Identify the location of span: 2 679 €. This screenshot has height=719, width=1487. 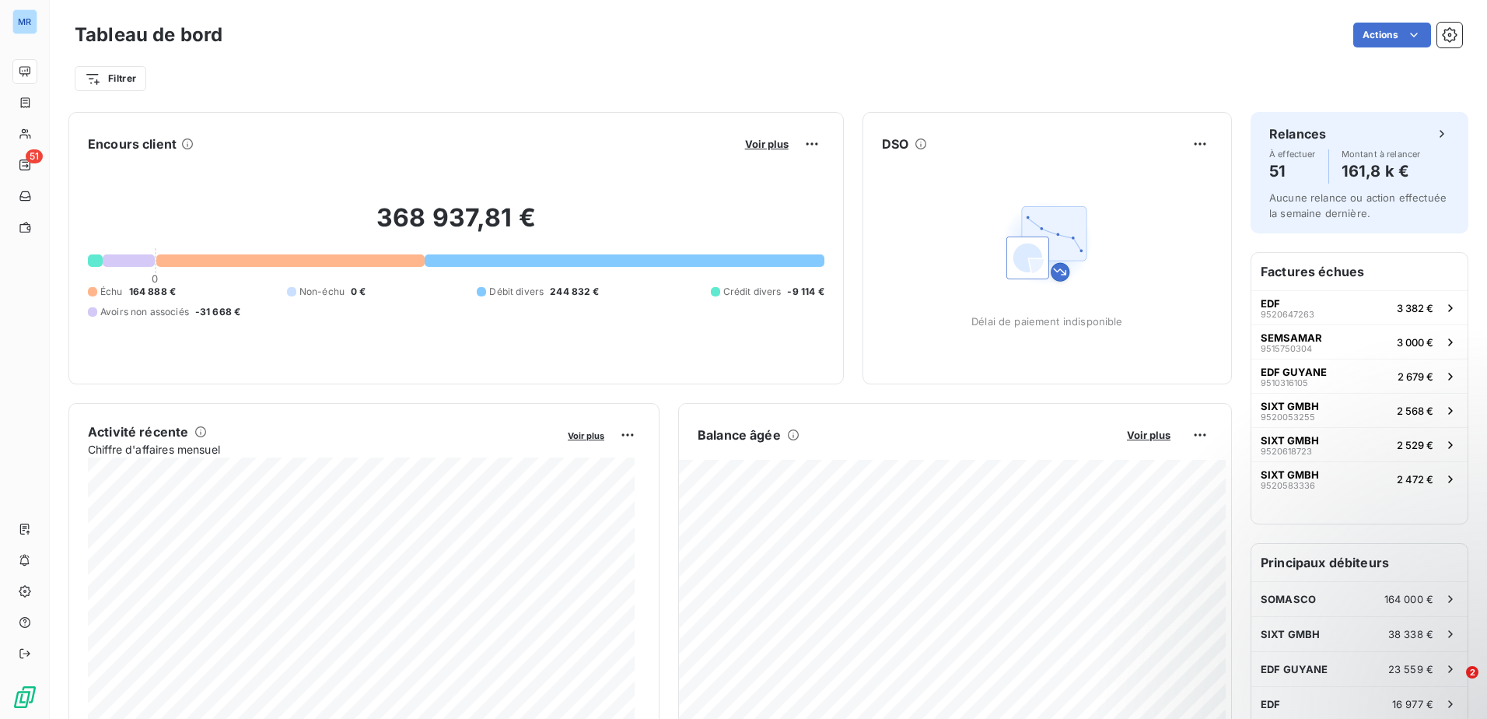
(1415, 376).